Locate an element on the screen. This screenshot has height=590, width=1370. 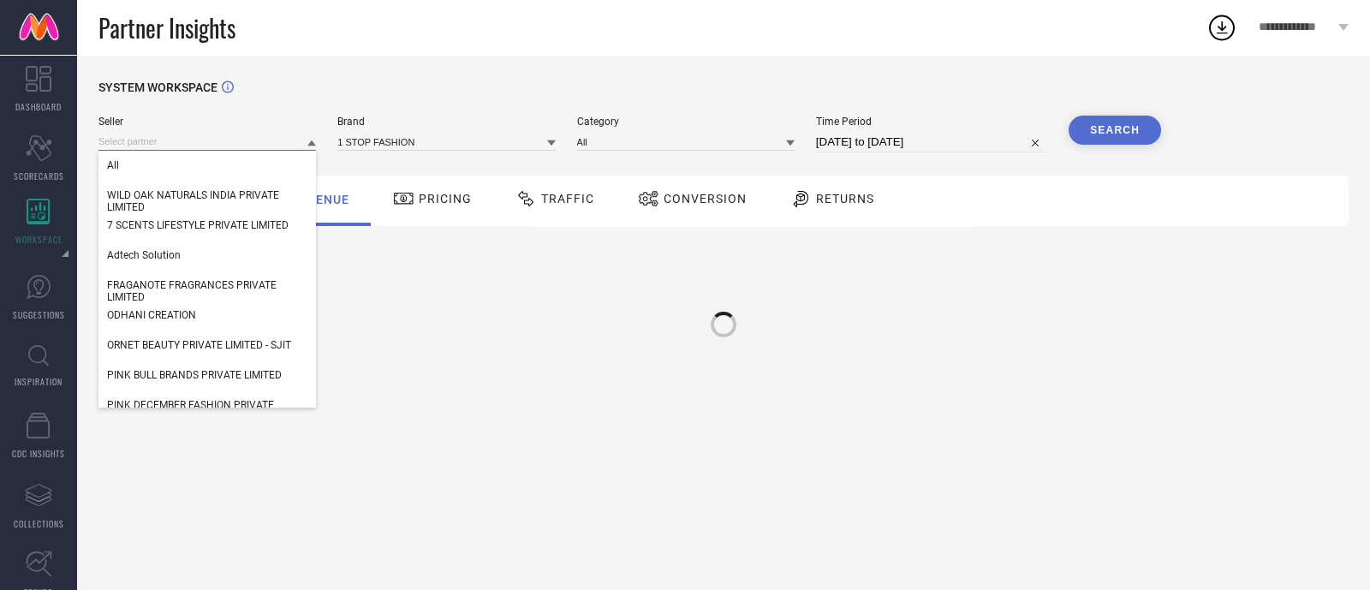
span: PINK DECEMBER FASHION PRIVATE LIMITED is located at coordinates (207, 411).